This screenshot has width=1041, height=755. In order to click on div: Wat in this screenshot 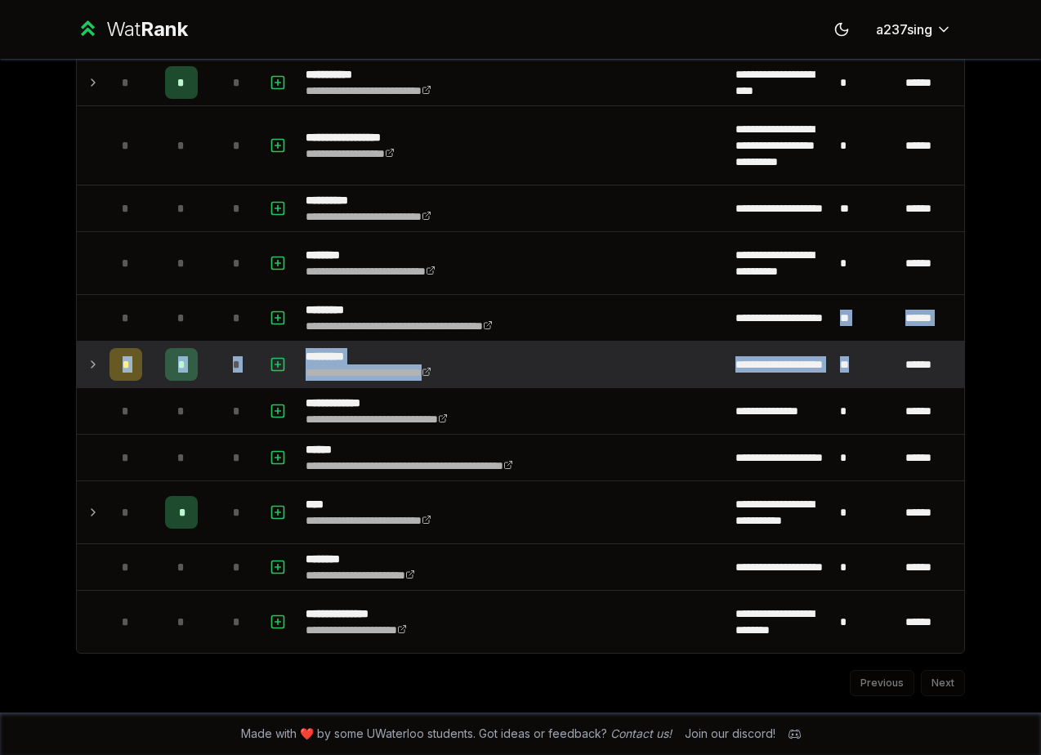, I will do `click(147, 29)`.